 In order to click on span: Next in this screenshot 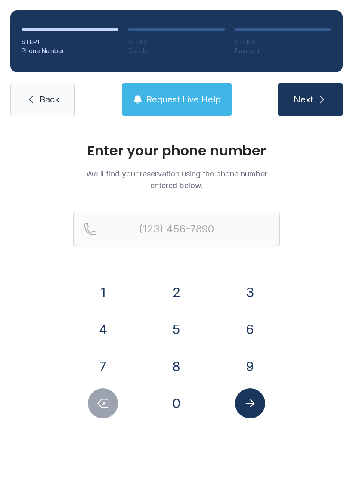, I will do `click(303, 99)`.